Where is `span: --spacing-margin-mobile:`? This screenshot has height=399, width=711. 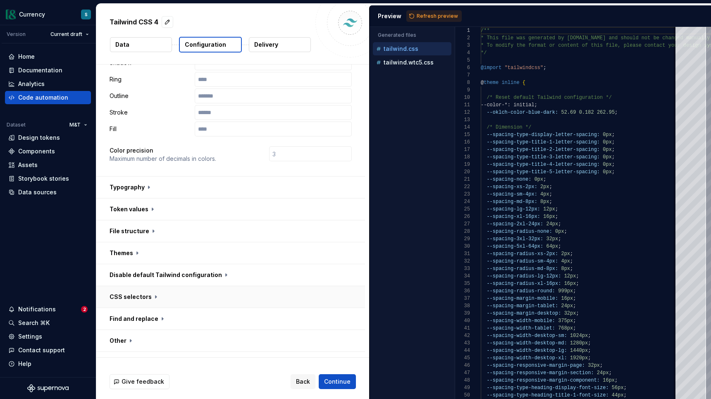
span: --spacing-margin-mobile: is located at coordinates (522, 298).